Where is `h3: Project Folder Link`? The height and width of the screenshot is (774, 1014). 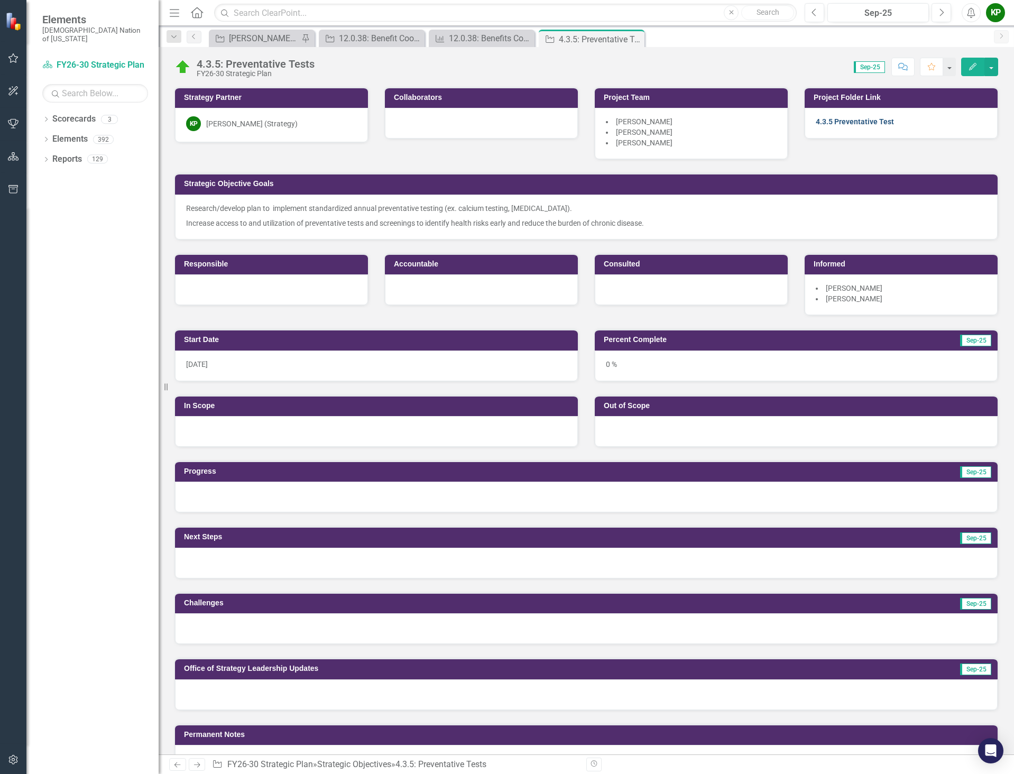
h3: Project Folder Link is located at coordinates (903, 97).